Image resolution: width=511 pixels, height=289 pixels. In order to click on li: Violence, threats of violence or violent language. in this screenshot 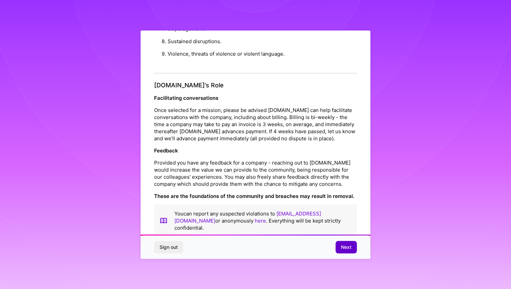, I will do `click(262, 54)`.